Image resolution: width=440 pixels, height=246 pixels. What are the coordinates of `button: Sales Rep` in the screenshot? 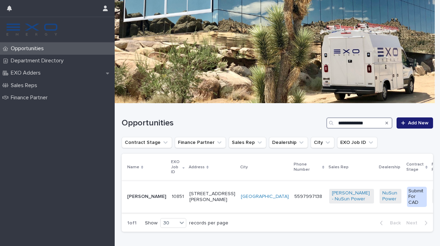 It's located at (248, 142).